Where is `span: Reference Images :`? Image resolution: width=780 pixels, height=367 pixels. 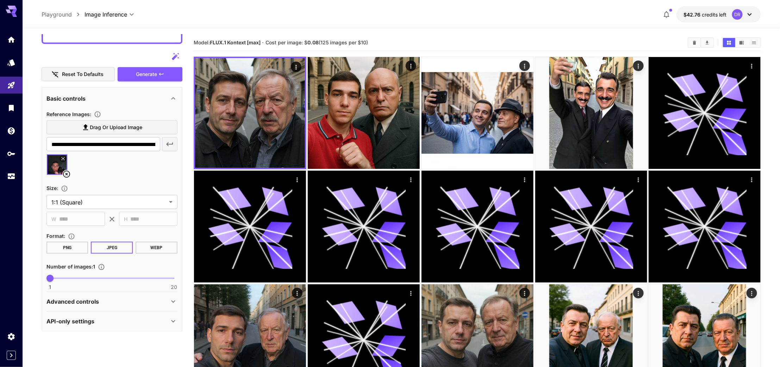 span: Reference Images : is located at coordinates (69, 114).